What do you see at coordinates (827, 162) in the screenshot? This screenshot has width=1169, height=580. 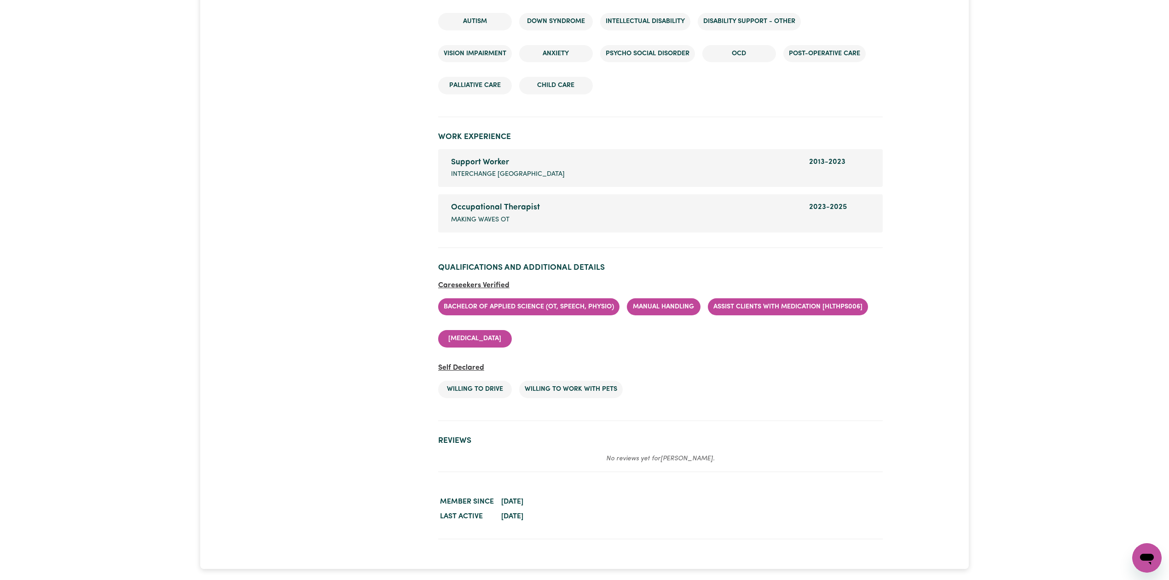 I see `span: 2013 - 2023` at bounding box center [827, 162].